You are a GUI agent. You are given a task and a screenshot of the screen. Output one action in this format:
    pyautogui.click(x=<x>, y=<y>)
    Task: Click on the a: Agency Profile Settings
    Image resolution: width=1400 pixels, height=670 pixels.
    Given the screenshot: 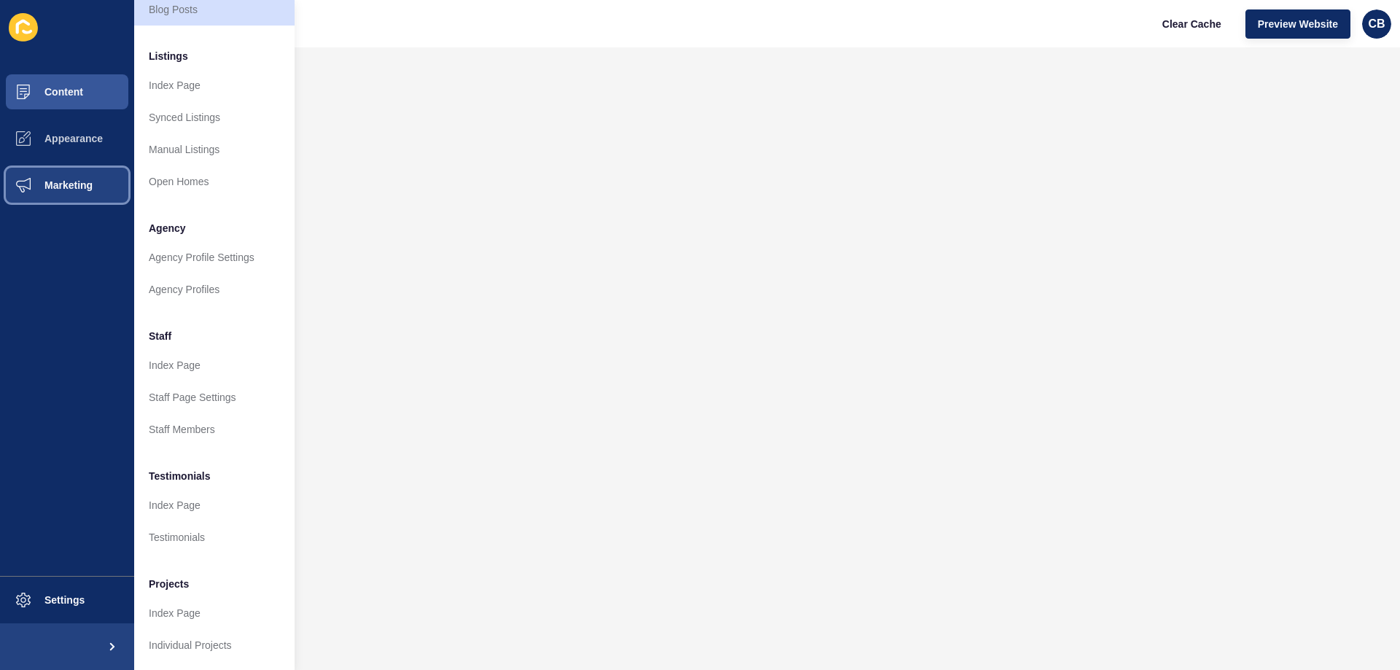 What is the action you would take?
    pyautogui.click(x=214, y=257)
    